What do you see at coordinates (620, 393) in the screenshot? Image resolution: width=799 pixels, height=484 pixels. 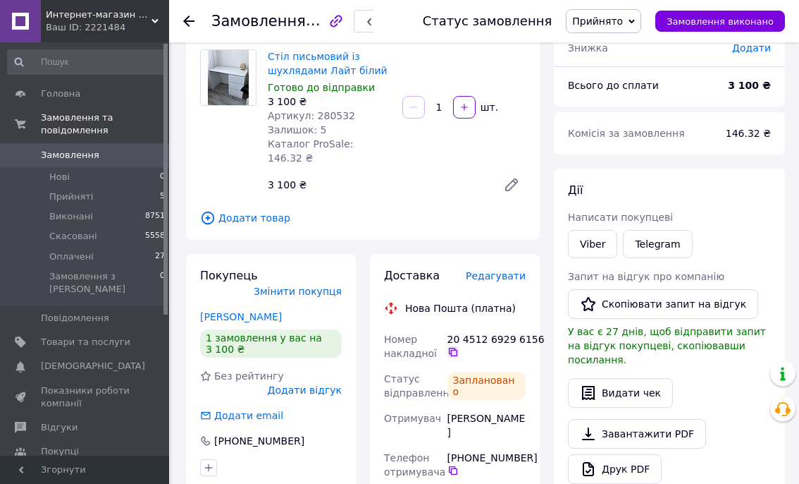 I see `button: Видати чек` at bounding box center [620, 393].